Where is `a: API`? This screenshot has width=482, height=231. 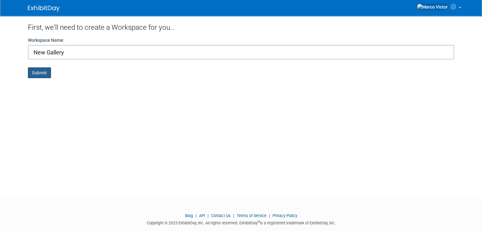 a: API is located at coordinates (202, 216).